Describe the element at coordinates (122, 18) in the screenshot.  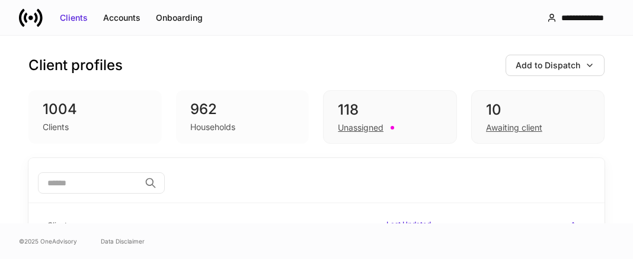
I see `div: Accounts` at that location.